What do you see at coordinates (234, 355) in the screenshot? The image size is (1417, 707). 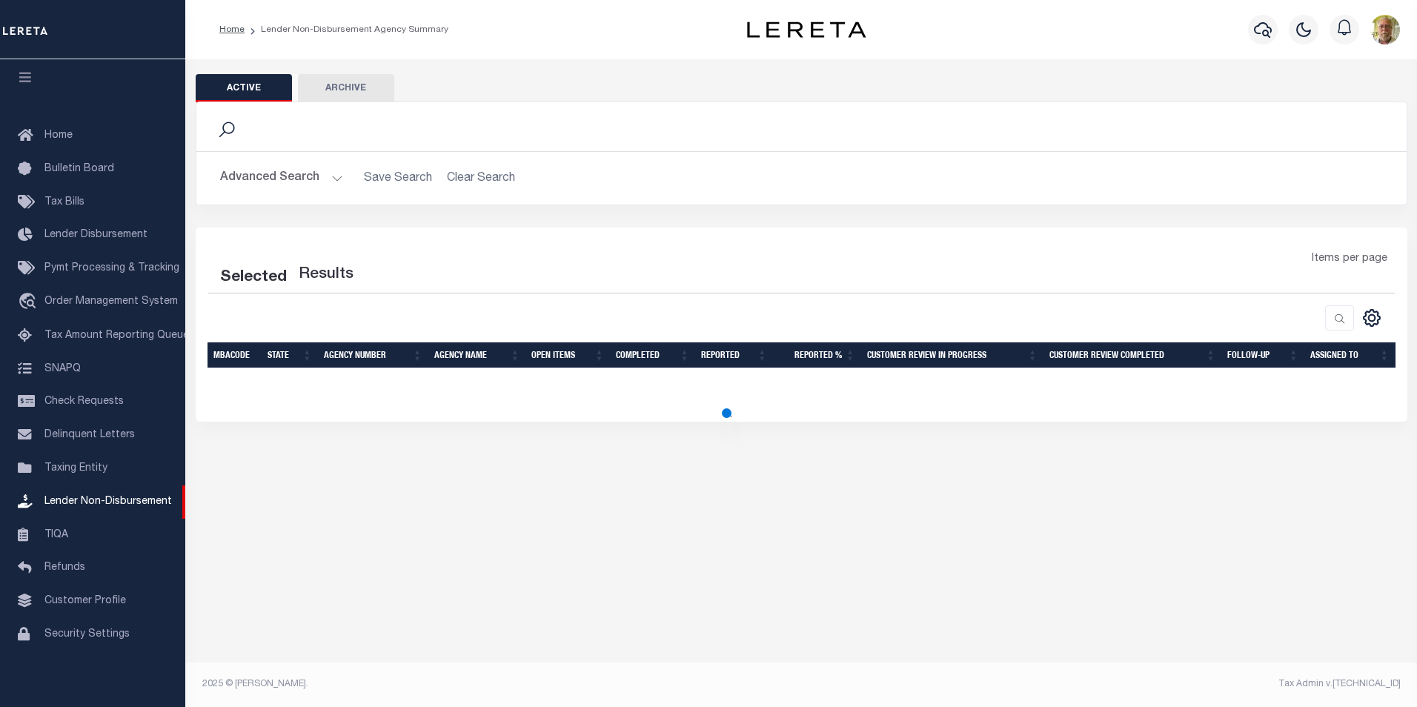 I see `th: MBACode` at bounding box center [234, 355].